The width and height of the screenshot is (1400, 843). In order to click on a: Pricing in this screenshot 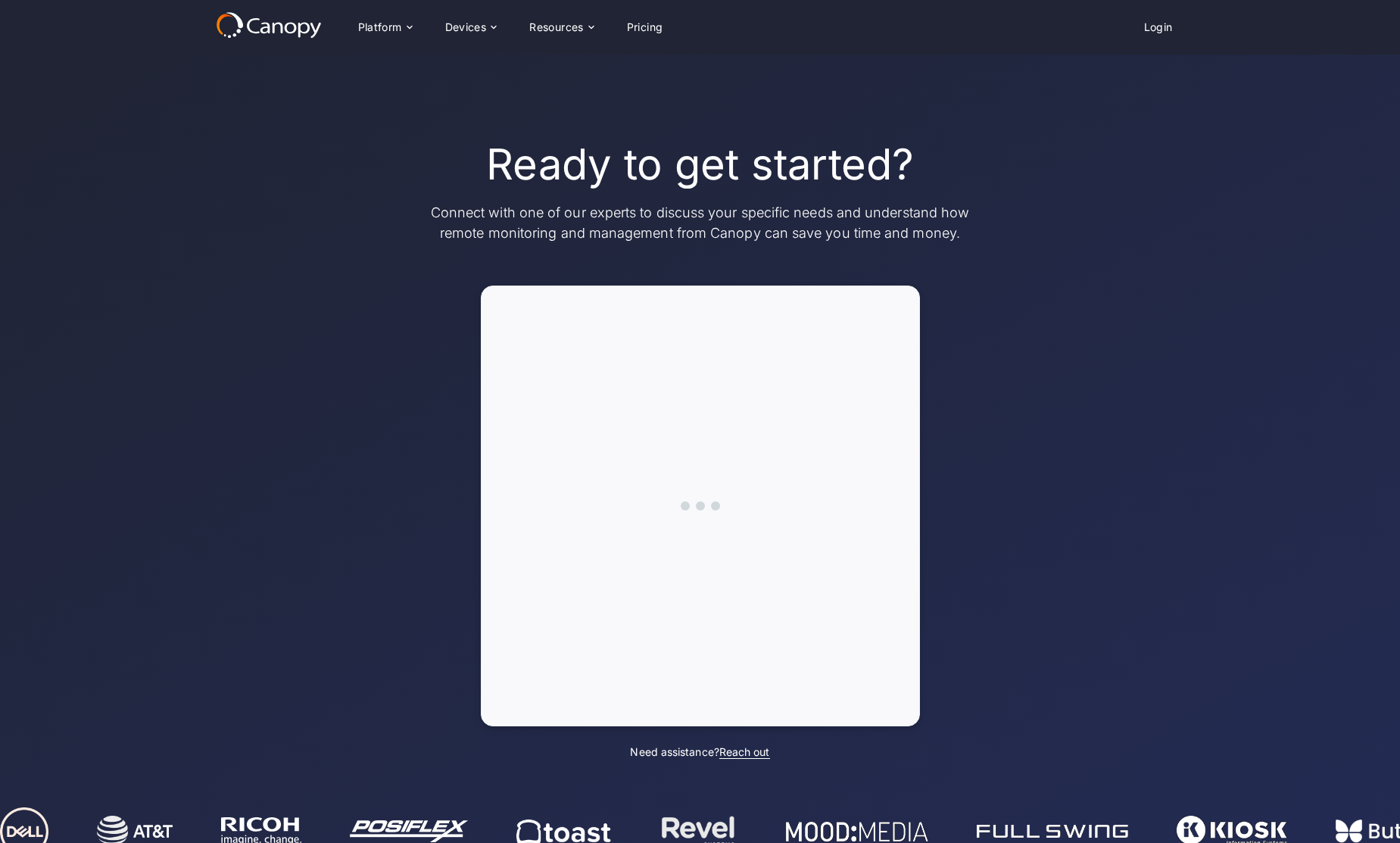, I will do `click(645, 27)`.